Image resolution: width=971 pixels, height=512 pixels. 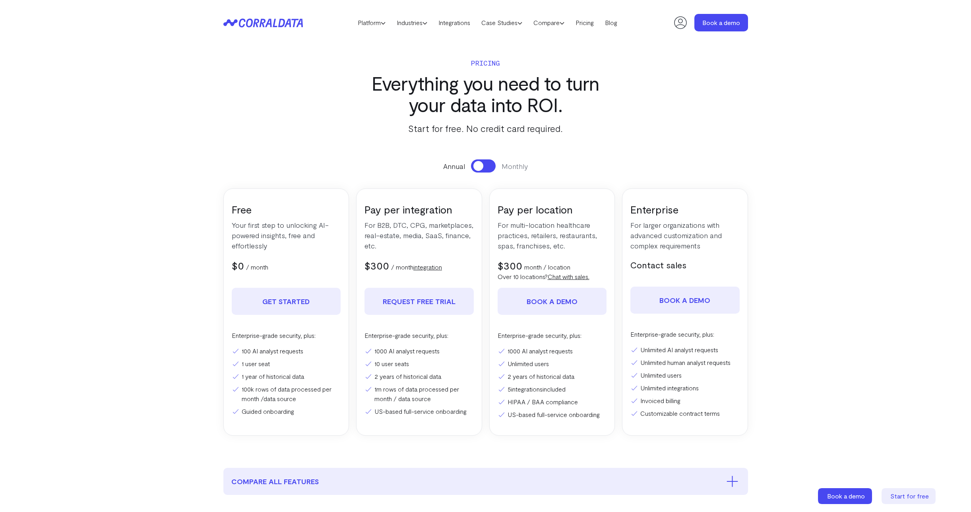 What do you see at coordinates (238, 265) in the screenshot?
I see `span: $0` at bounding box center [238, 265].